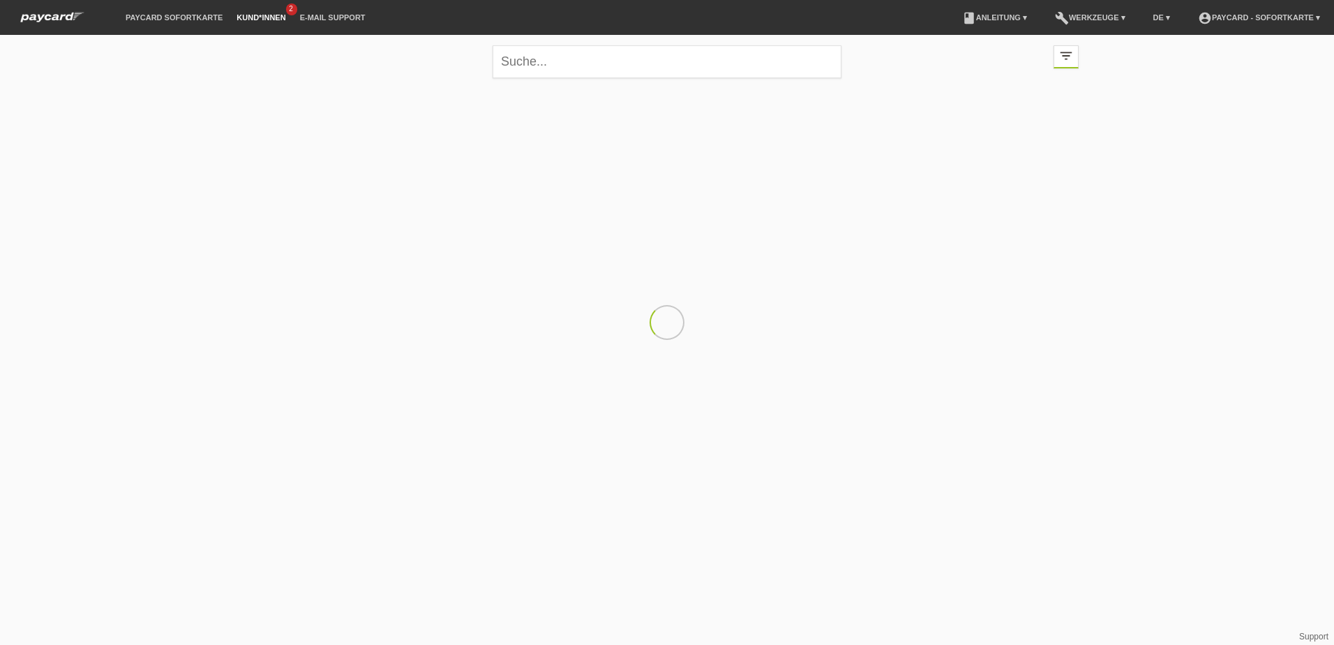 The image size is (1334, 645). What do you see at coordinates (667, 61) in the screenshot?
I see `input: Suche...` at bounding box center [667, 61].